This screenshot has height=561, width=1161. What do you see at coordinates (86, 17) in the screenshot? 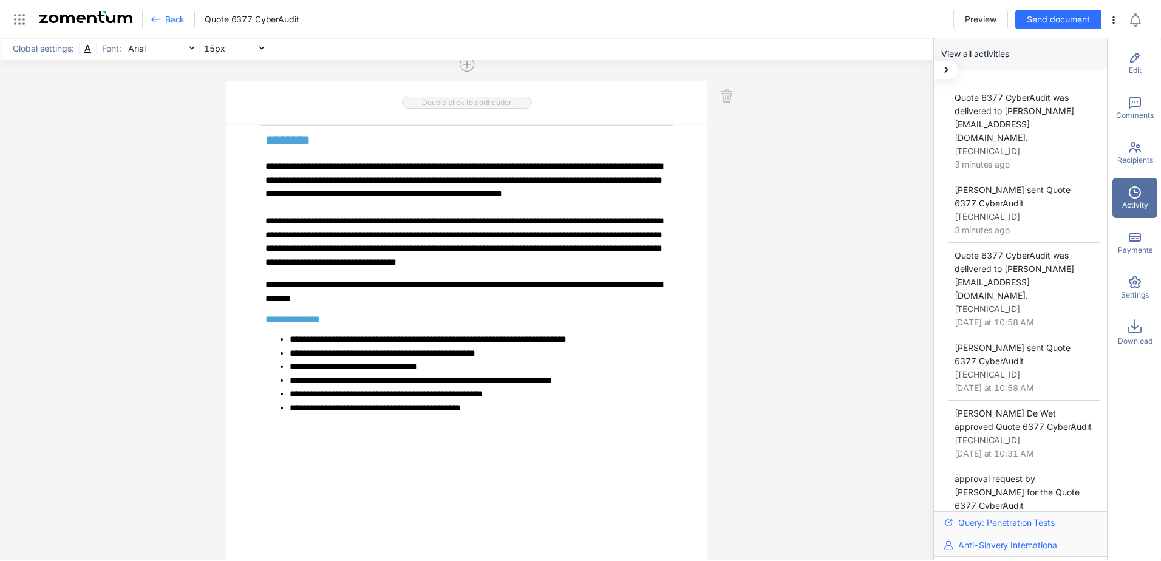
I see `img: Zomentum Logo` at bounding box center [86, 17].